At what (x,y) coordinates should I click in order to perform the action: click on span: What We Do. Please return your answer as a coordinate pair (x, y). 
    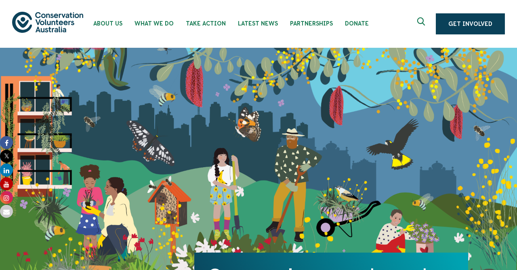
    Looking at the image, I should click on (154, 23).